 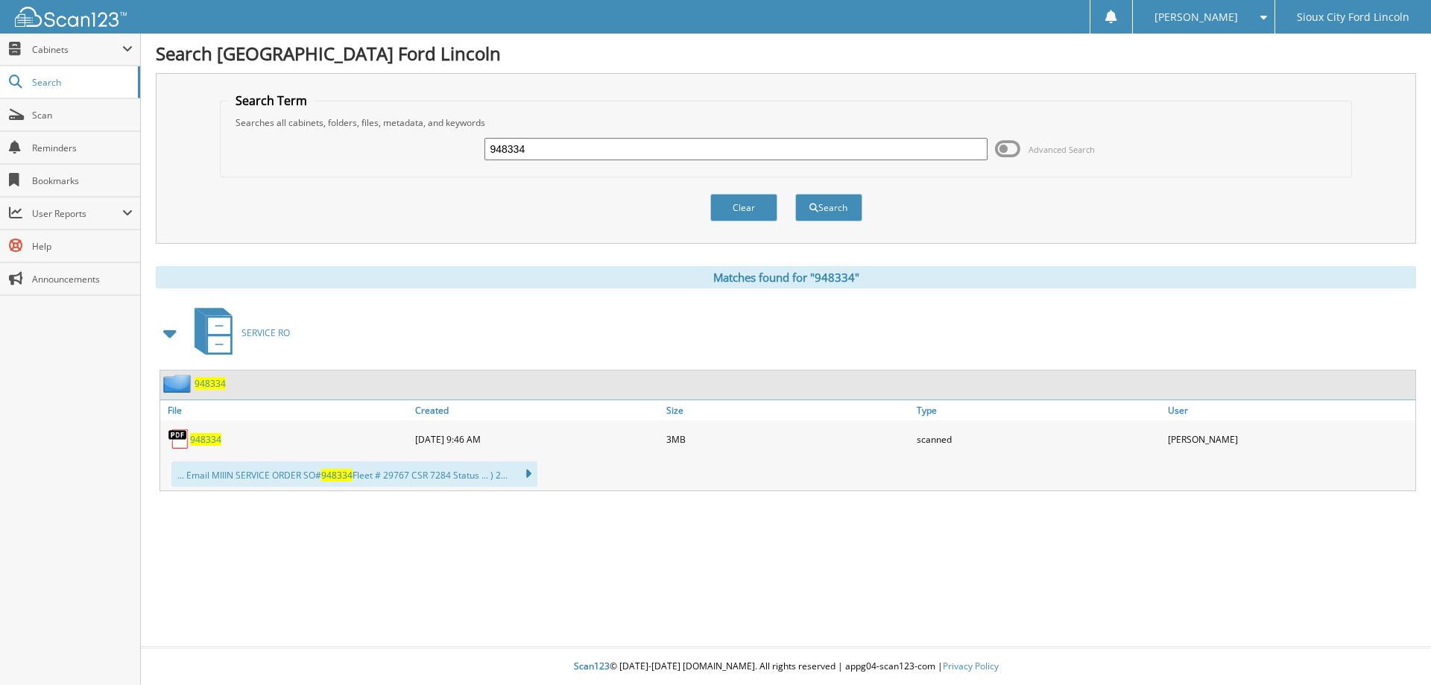 What do you see at coordinates (179, 439) in the screenshot?
I see `img: PDF.png` at bounding box center [179, 439].